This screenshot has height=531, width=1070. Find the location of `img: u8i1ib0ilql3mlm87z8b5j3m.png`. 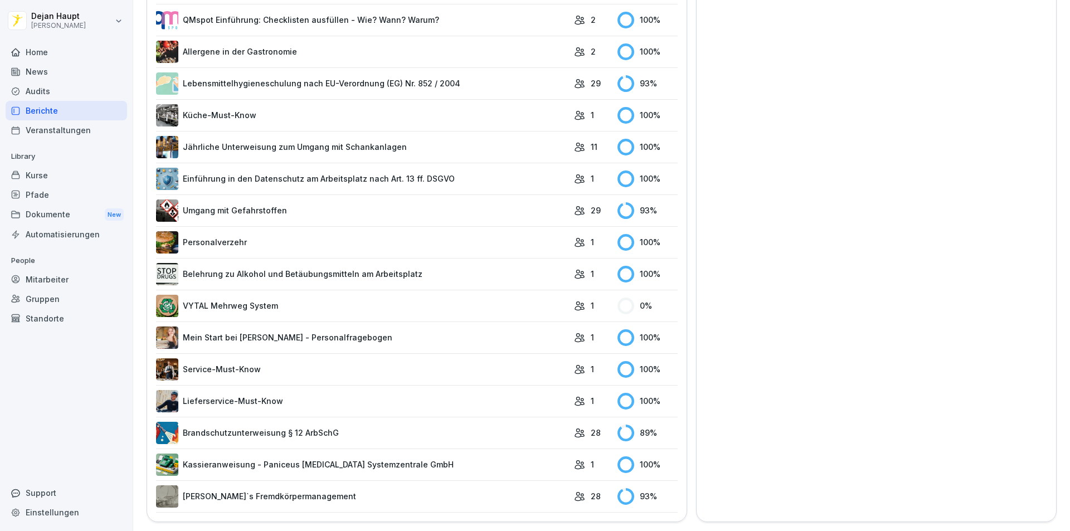

img: u8i1ib0ilql3mlm87z8b5j3m.png is located at coordinates (167, 306).